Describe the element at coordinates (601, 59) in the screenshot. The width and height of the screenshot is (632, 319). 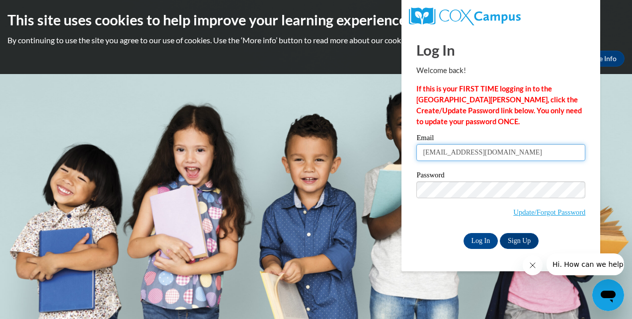
I see `a: More Info` at that location.